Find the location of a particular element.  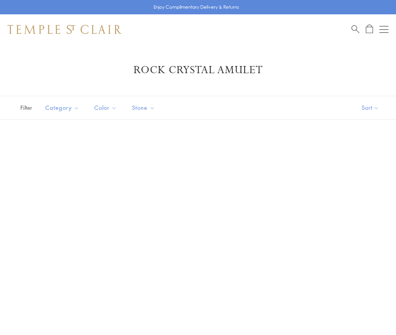

h1: Rock Crystal Amulet is located at coordinates (198, 70).